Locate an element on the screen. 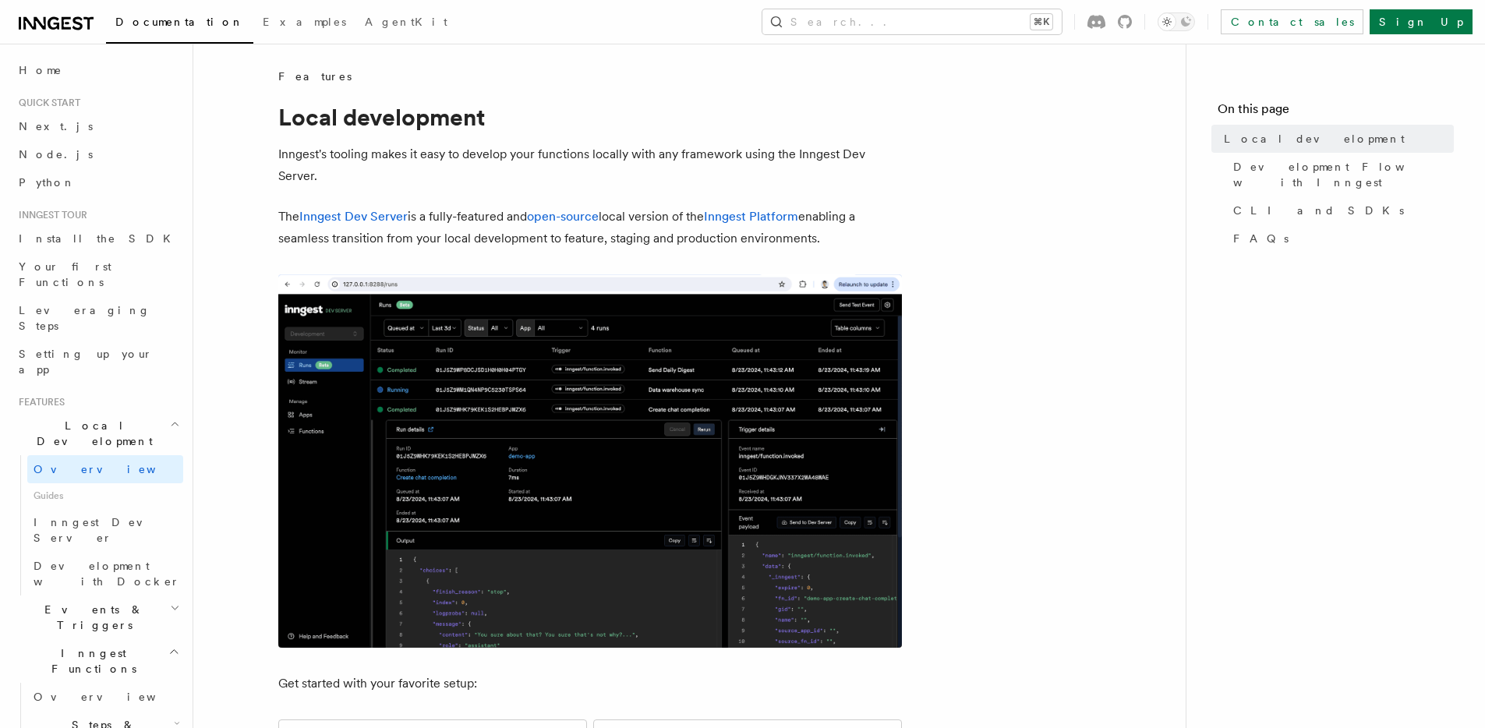  span: Setting up your app is located at coordinates (86, 362).